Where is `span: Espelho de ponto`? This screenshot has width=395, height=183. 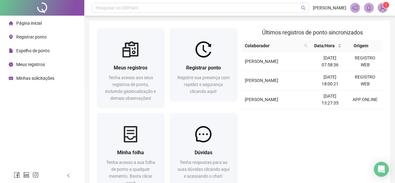 span: Espelho de ponto is located at coordinates (33, 51).